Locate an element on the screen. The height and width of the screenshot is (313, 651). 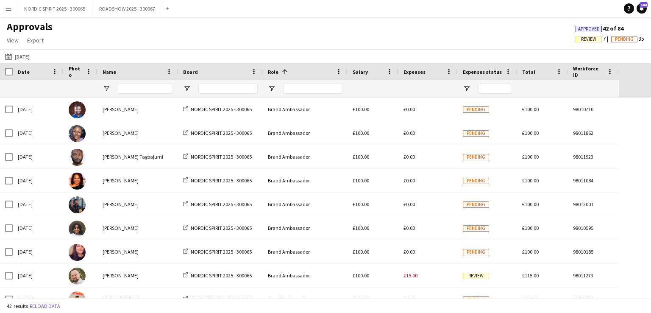
div: 98011862 is located at coordinates (594, 133).